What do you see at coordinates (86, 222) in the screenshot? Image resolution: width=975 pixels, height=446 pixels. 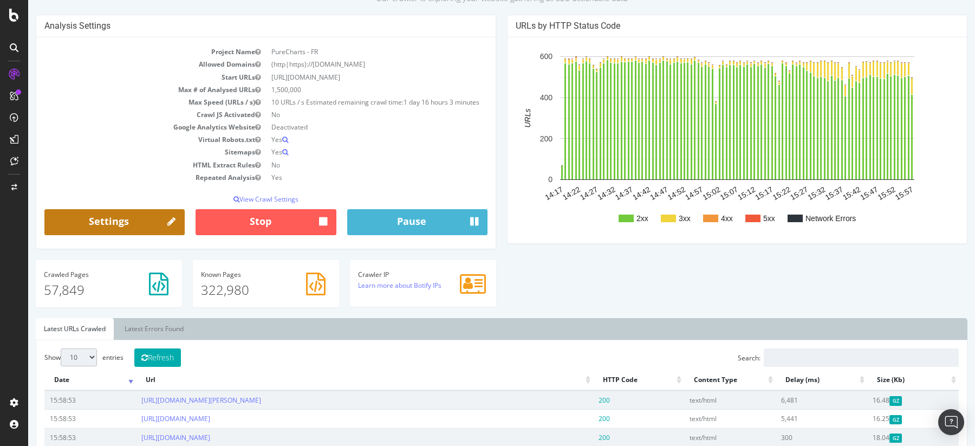 I see `a: Settings` at bounding box center [86, 222].